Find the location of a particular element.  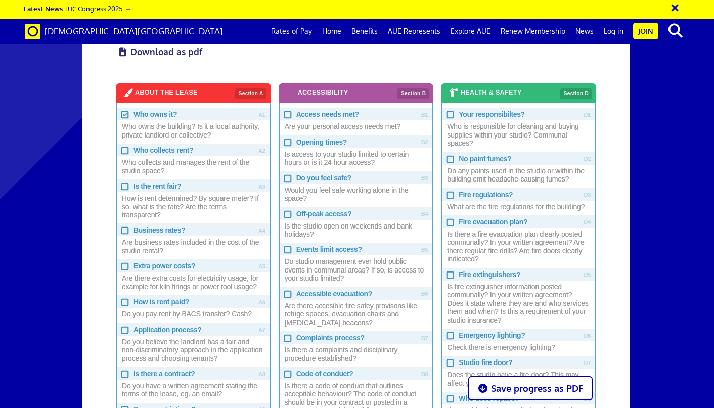

input: Access needs met? Are your personal access needs met? is located at coordinates (287, 114).